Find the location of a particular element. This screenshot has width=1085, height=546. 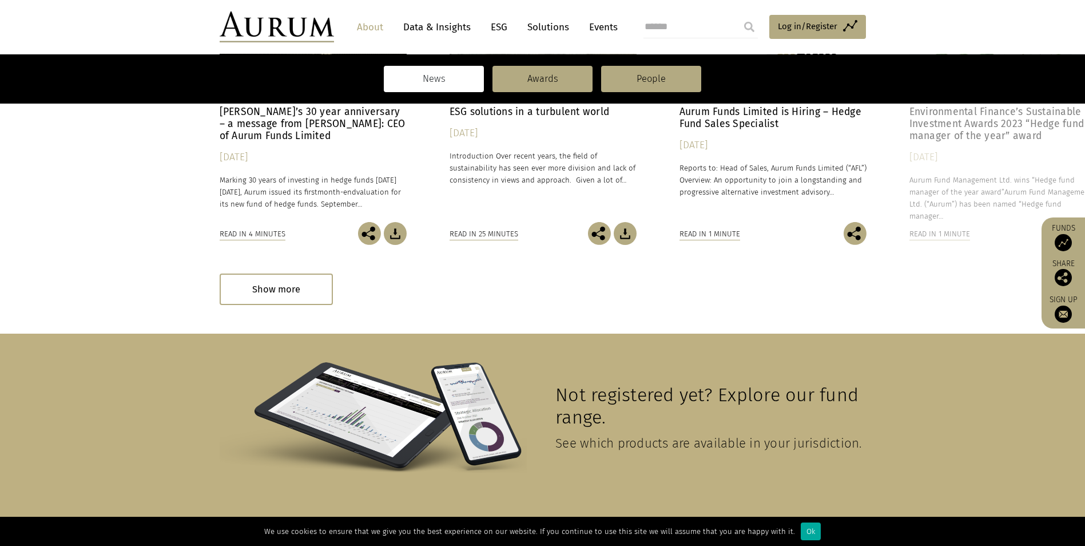

a: Data & Insights is located at coordinates (437, 27).